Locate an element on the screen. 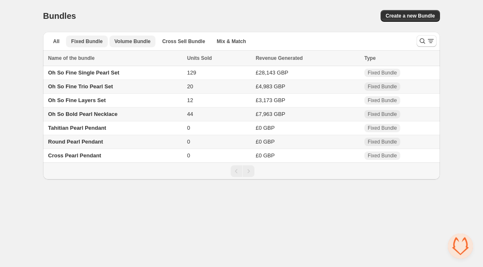  span: Oh So Bold Pearl Necklace is located at coordinates (83, 114).